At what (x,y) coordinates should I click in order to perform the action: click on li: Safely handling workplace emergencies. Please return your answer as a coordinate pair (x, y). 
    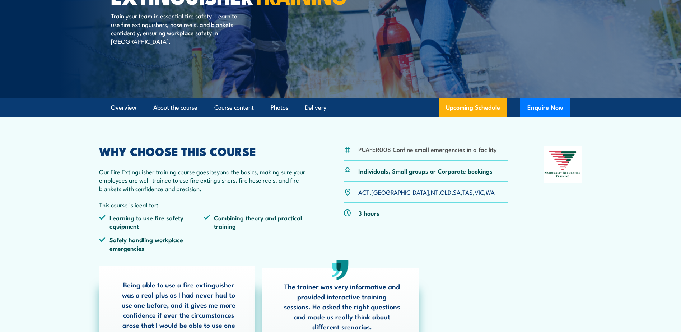
    Looking at the image, I should click on (152, 243).